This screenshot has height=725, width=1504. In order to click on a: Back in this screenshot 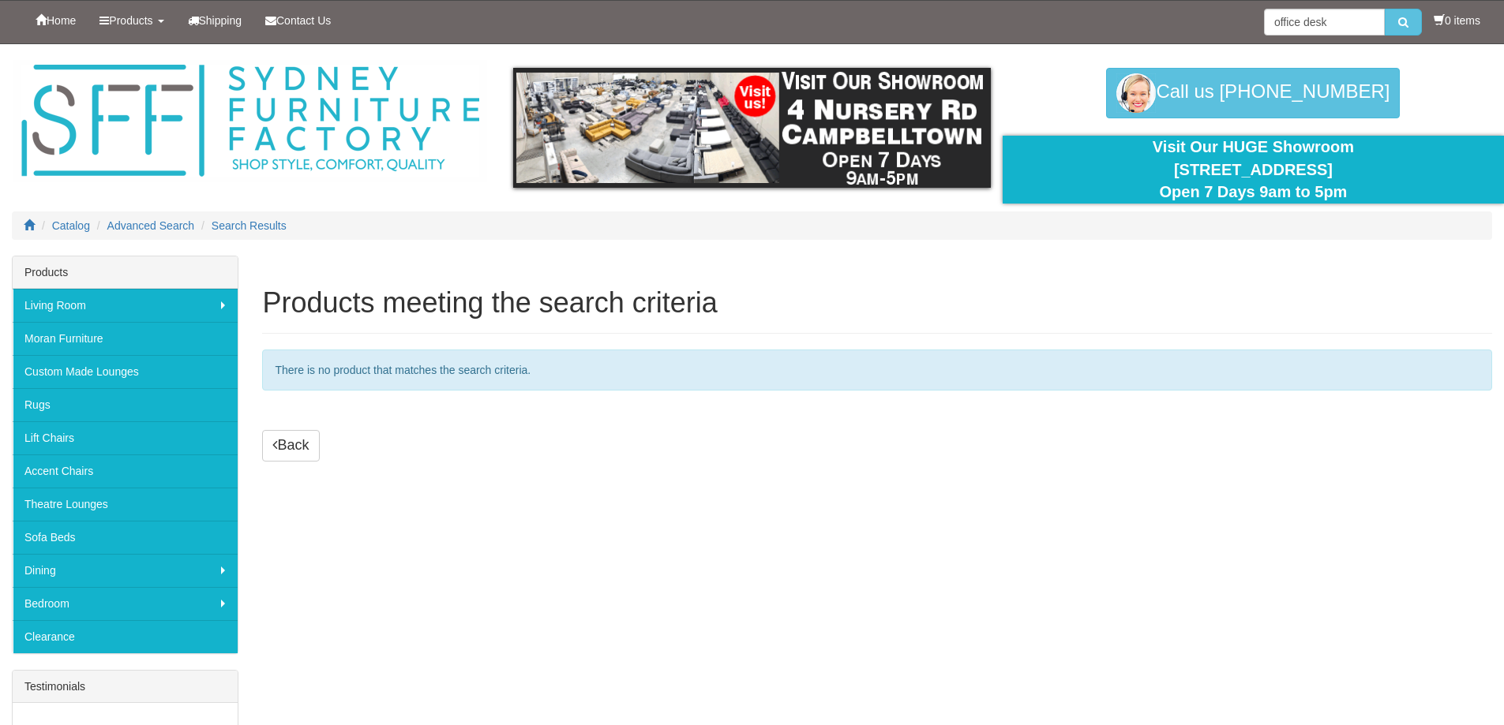, I will do `click(290, 446)`.